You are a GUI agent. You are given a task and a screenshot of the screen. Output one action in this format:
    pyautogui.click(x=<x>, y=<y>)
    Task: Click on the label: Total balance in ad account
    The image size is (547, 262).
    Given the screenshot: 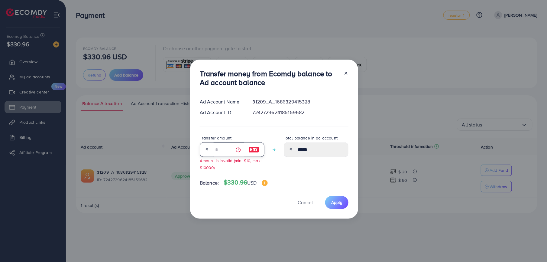 What is the action you would take?
    pyautogui.click(x=310, y=138)
    